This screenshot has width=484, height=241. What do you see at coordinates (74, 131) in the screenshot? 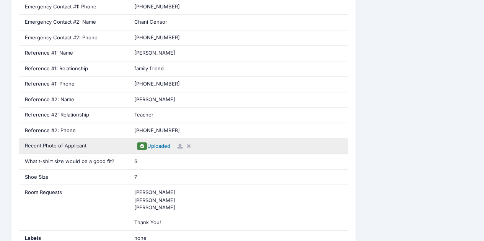
I see `div: Reference #2: Phone` at bounding box center [74, 131].